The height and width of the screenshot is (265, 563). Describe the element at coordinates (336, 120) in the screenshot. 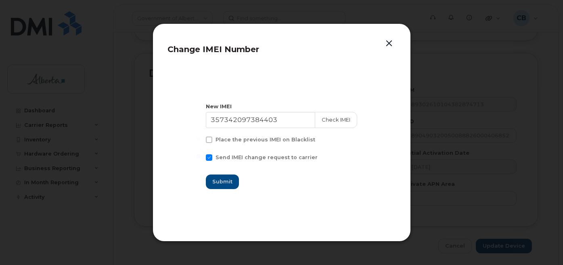

I see `button: Check IMEI` at that location.